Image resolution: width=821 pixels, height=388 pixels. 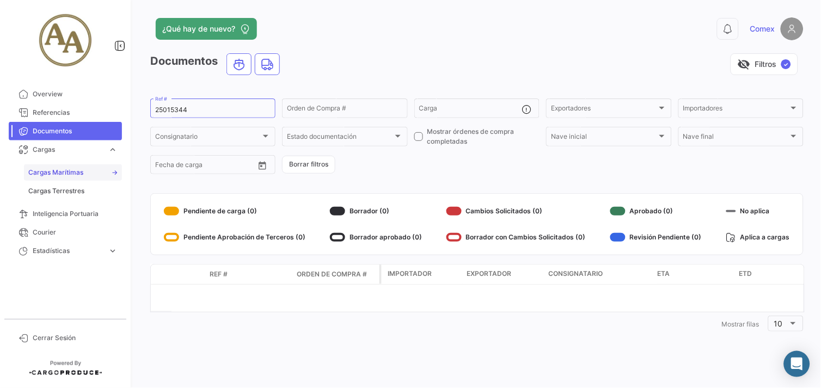 I want to click on a: Referencias, so click(x=65, y=113).